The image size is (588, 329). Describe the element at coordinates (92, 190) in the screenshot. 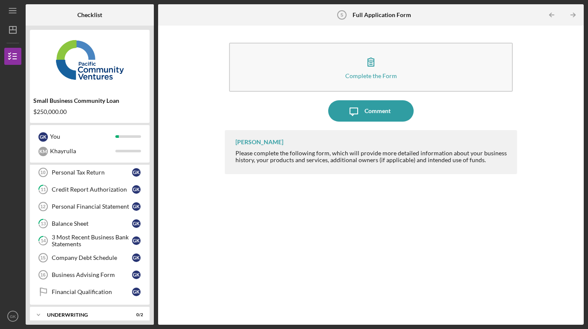

I see `div: Credit Report Authorization` at that location.